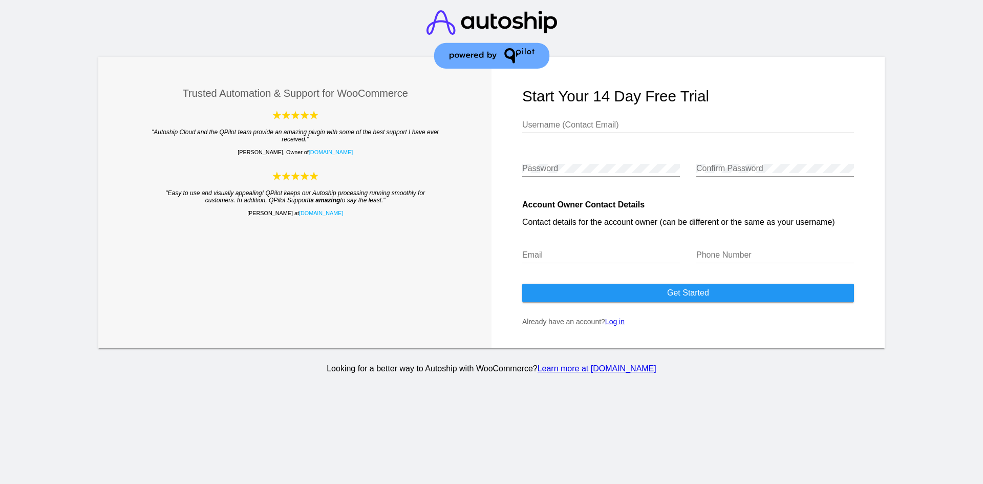  What do you see at coordinates (295, 93) in the screenshot?
I see `h3: Trusted Automation & Support for WooCommerce` at bounding box center [295, 93].